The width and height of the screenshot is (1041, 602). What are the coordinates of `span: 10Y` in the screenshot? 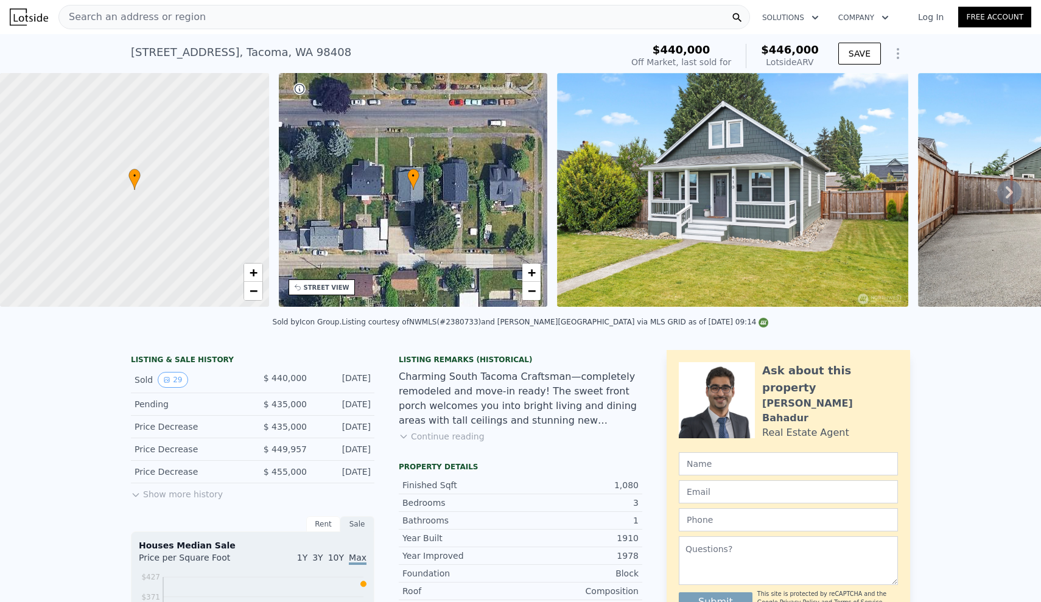 It's located at (336, 558).